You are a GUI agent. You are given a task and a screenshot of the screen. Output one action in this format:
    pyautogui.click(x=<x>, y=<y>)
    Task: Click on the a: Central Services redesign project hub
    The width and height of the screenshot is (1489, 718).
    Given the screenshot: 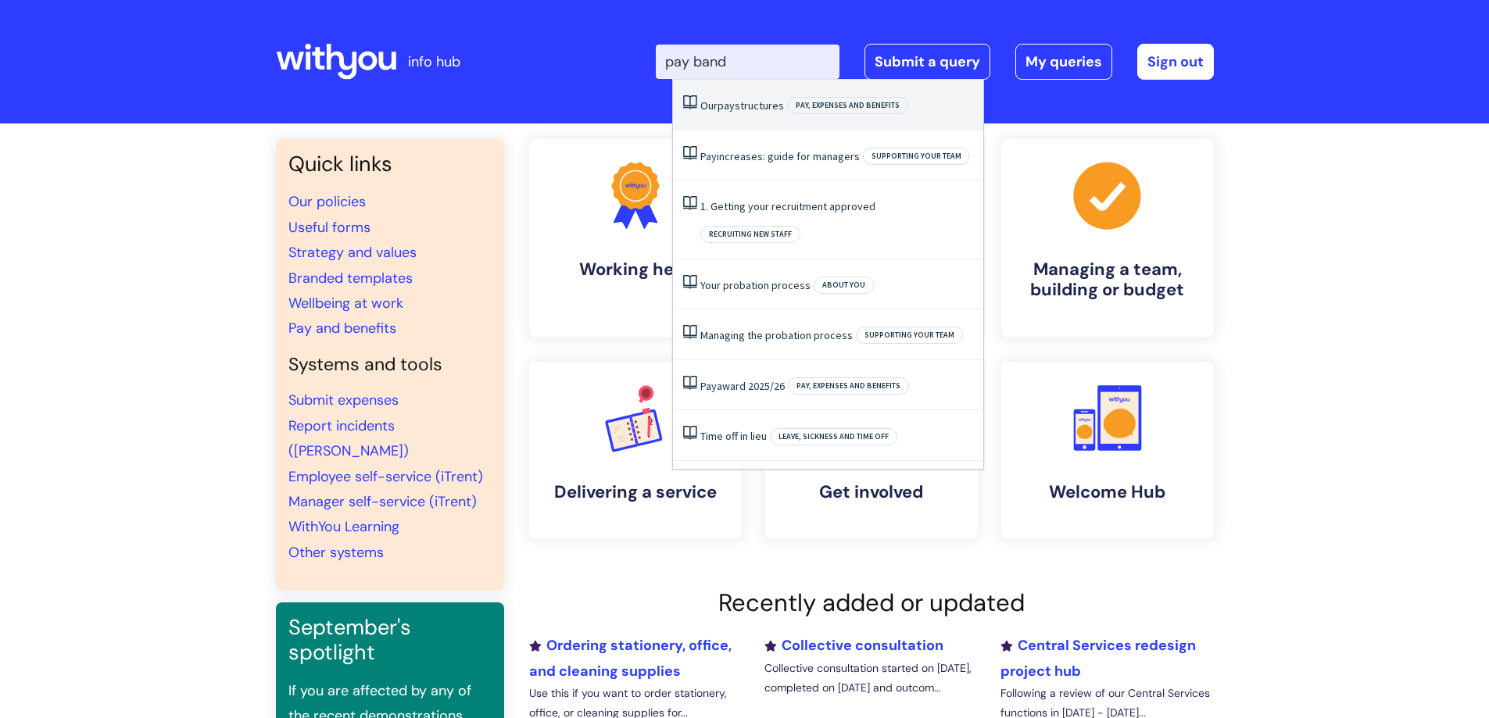 What is the action you would take?
    pyautogui.click(x=1098, y=658)
    